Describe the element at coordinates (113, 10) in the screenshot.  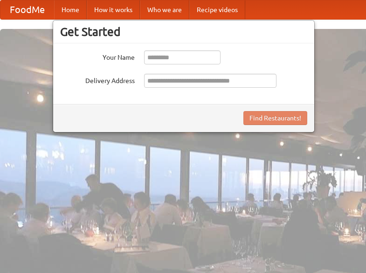
I see `a: How it works` at that location.